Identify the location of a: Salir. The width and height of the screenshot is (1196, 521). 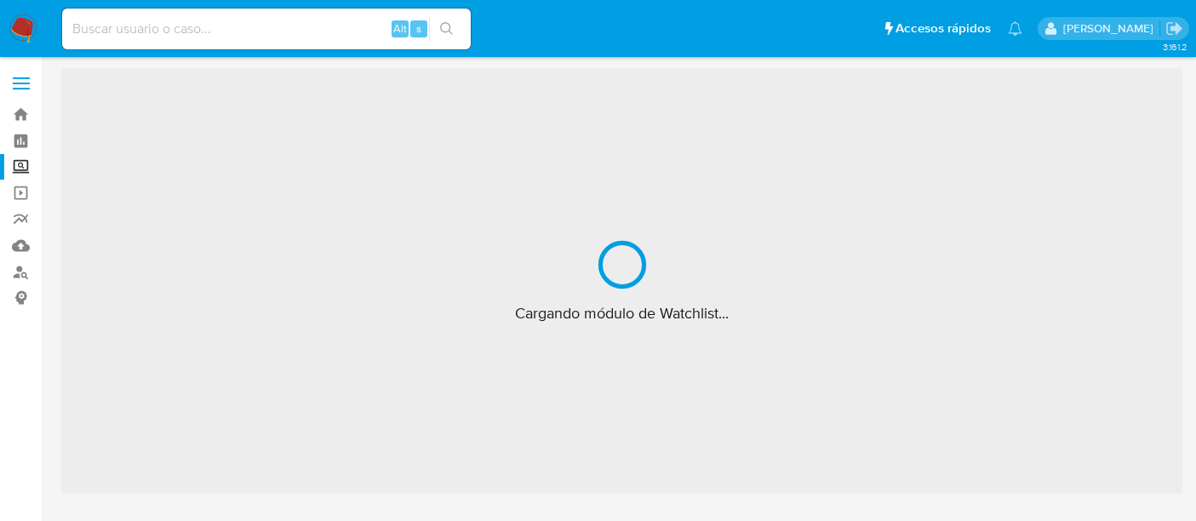
(1174, 28).